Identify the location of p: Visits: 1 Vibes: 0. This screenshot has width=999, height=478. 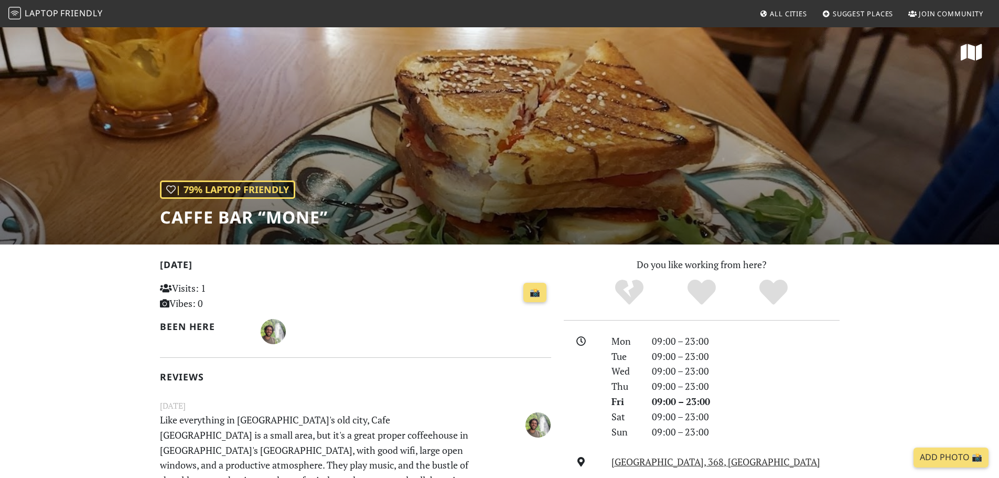
(221, 296).